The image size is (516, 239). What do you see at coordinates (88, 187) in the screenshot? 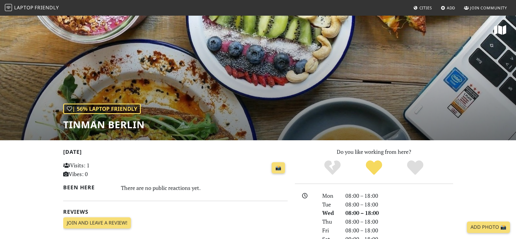
I see `h2: Been here` at bounding box center [88, 187].